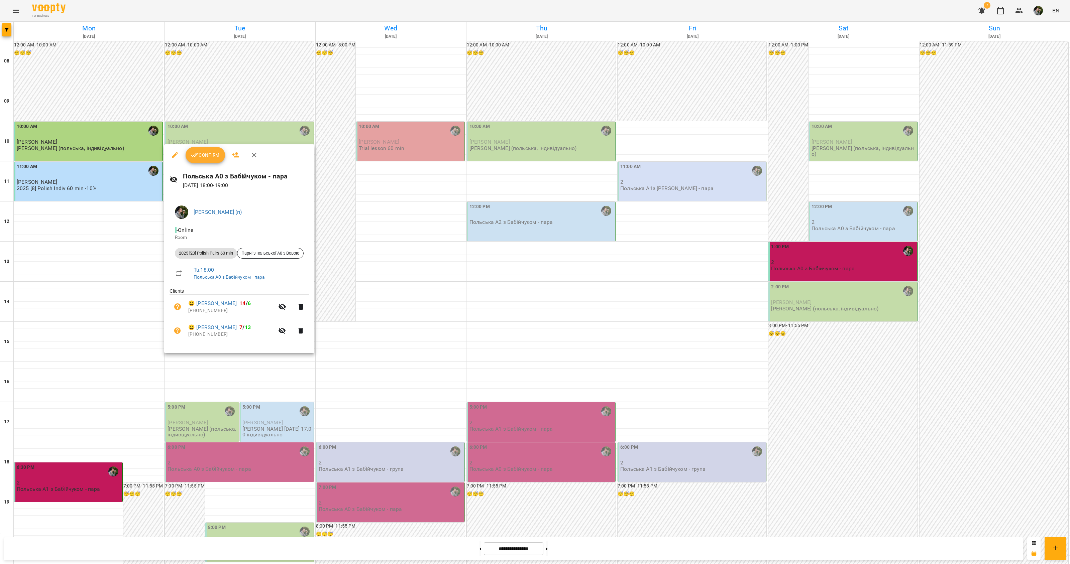 The width and height of the screenshot is (1070, 564). I want to click on span: Парні з польської А0 з Вовою, so click(270, 253).